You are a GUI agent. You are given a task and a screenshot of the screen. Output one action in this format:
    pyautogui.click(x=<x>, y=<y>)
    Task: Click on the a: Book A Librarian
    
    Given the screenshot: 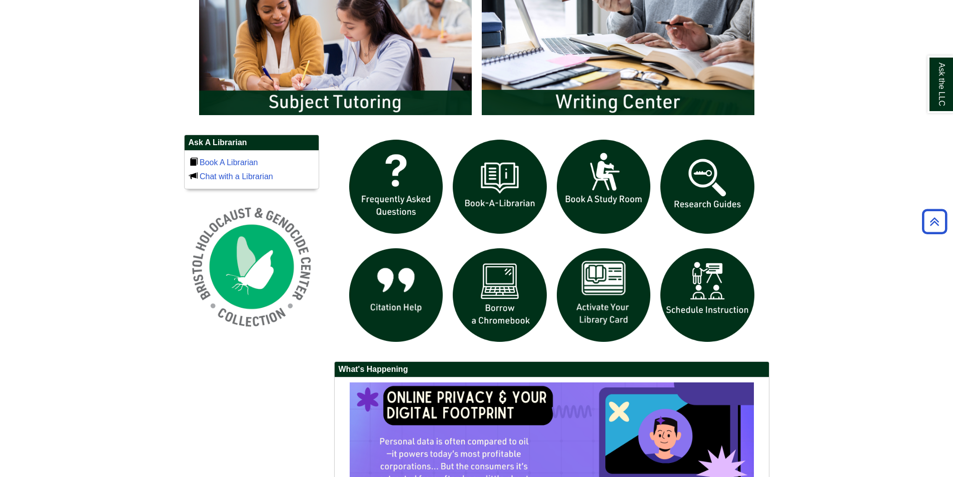 What is the action you would take?
    pyautogui.click(x=229, y=162)
    